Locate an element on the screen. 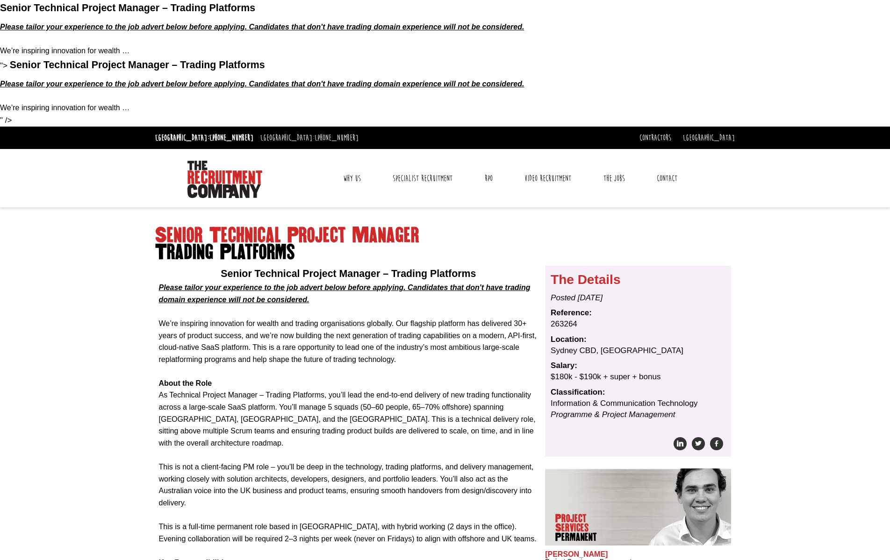  span: Trading Platforms is located at coordinates (445, 252).